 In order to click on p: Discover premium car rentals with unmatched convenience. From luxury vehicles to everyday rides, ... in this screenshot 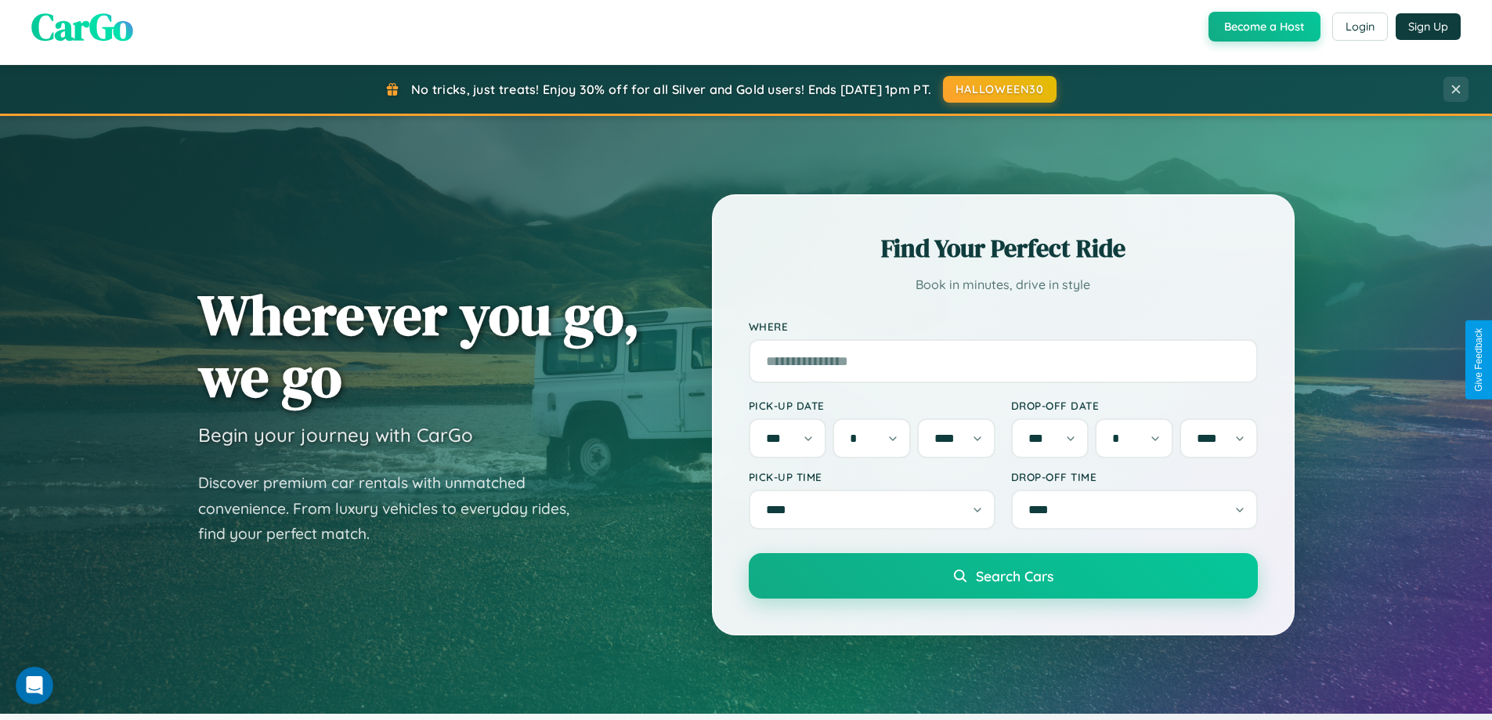, I will do `click(394, 508)`.